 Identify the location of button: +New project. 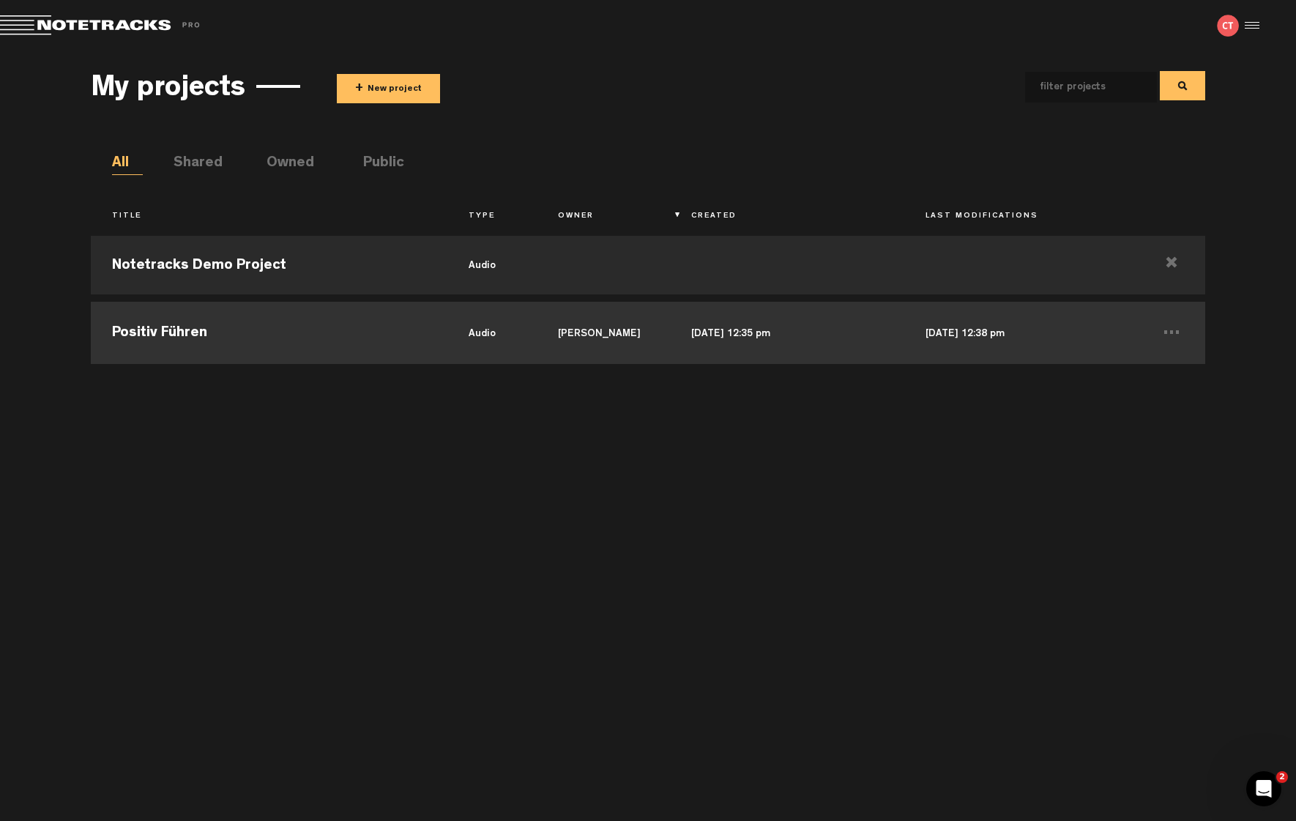
(388, 89).